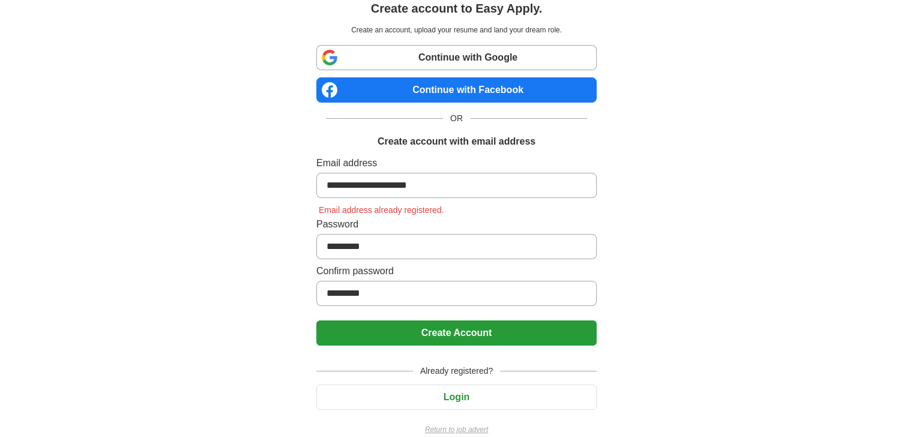 This screenshot has width=913, height=438. What do you see at coordinates (456, 397) in the screenshot?
I see `button: Login` at bounding box center [456, 397].